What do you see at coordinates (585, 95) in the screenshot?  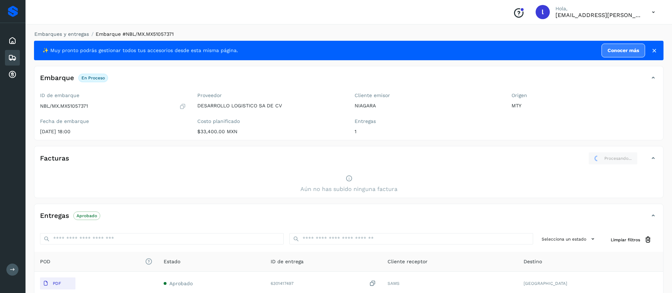 I see `label: Origen` at bounding box center [585, 95].